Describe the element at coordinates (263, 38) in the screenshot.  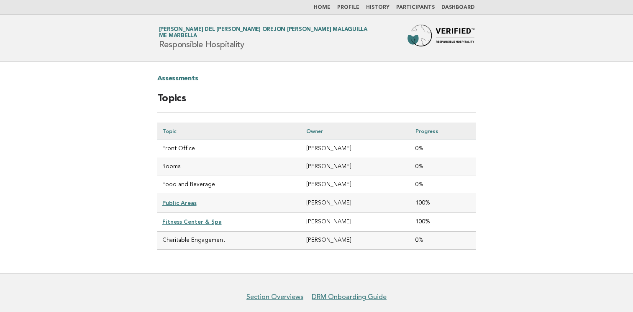
I see `h1: Responsible Hospitality` at that location.